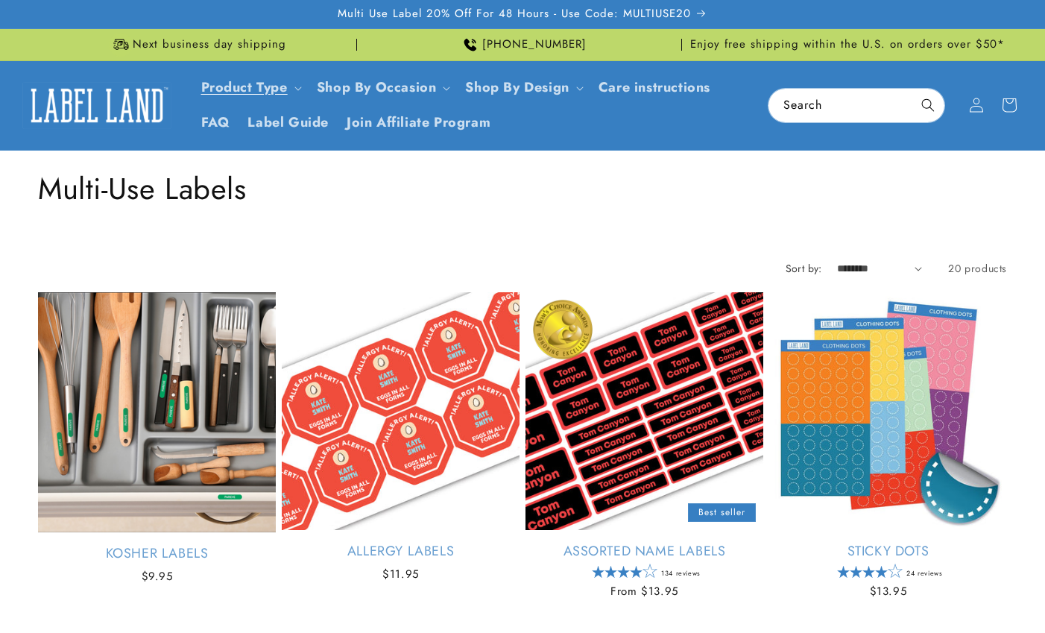 Image resolution: width=1045 pixels, height=633 pixels. What do you see at coordinates (215, 122) in the screenshot?
I see `span: FAQ` at bounding box center [215, 122].